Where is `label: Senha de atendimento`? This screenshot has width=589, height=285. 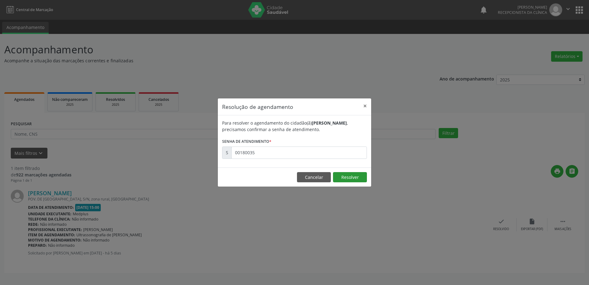
label: Senha de atendimento is located at coordinates (247, 141).